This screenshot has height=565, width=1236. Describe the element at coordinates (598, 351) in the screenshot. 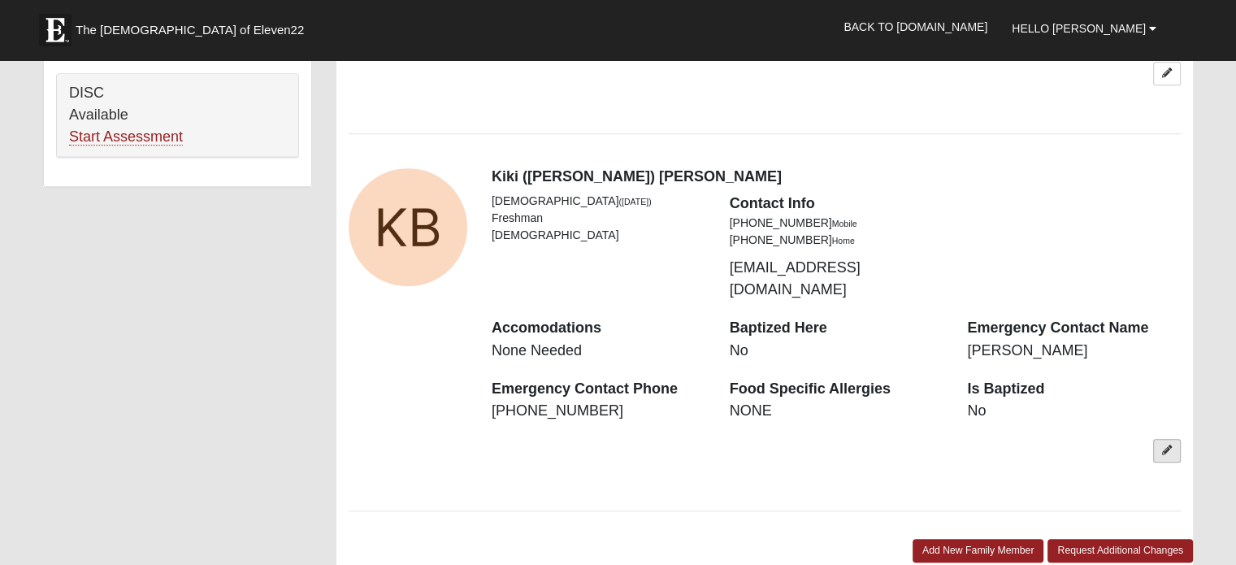

I see `dd: None Needed` at that location.